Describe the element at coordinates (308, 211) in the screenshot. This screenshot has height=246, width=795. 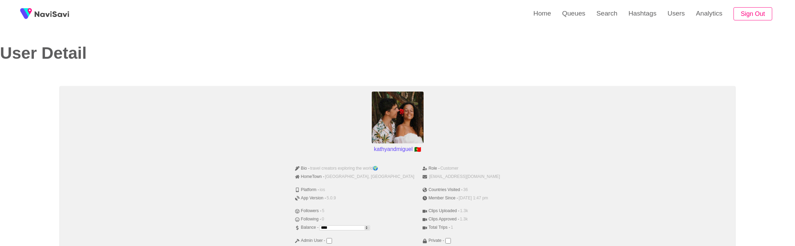
I see `span: Followers -` at that location.